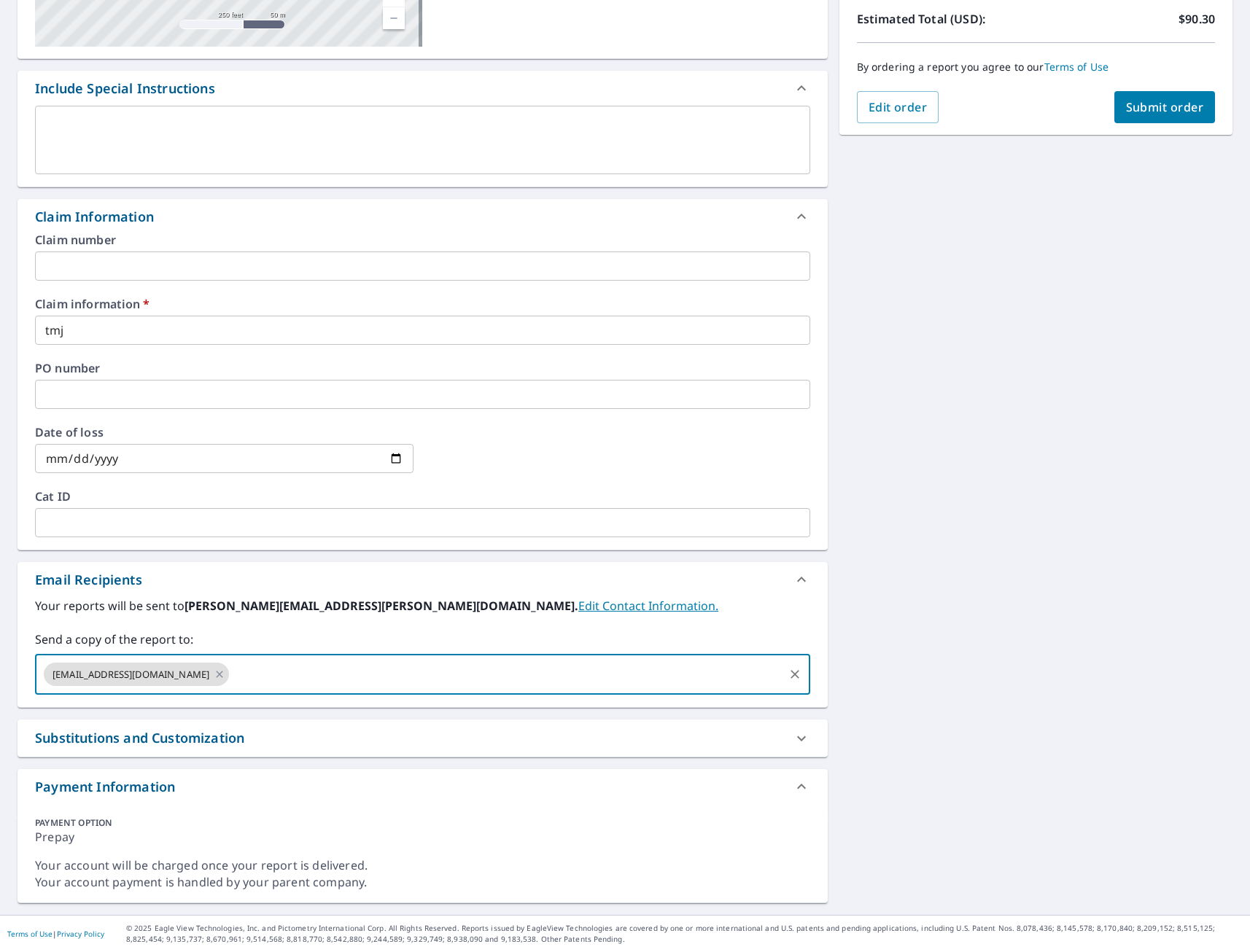  What do you see at coordinates (422, 304) in the screenshot?
I see `label: Claim information` at bounding box center [422, 304].